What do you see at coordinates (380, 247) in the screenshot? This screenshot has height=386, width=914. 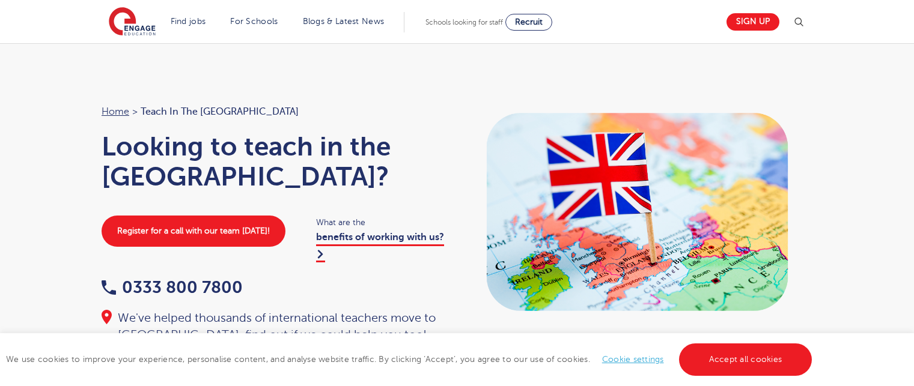 I see `a: benefits of working with us?` at bounding box center [380, 247].